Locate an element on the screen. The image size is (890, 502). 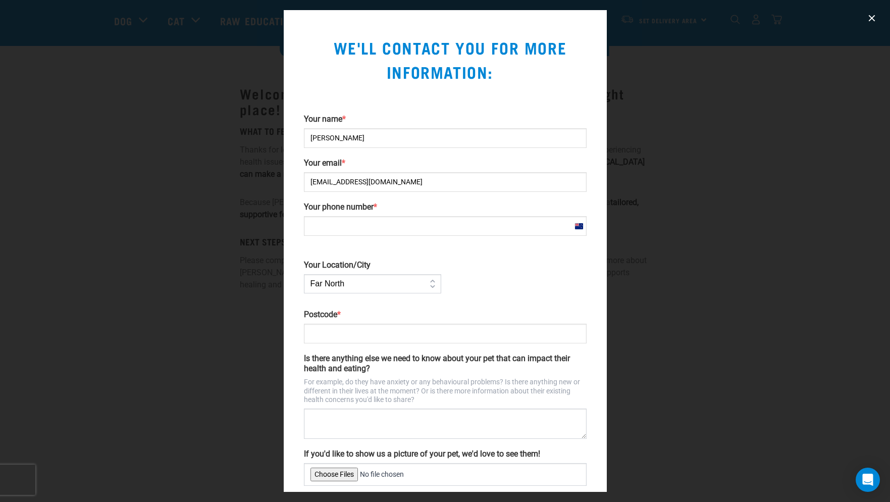
label: Is there anything else we need to know about your pet that can impact their health and eating? is located at coordinates (445, 364).